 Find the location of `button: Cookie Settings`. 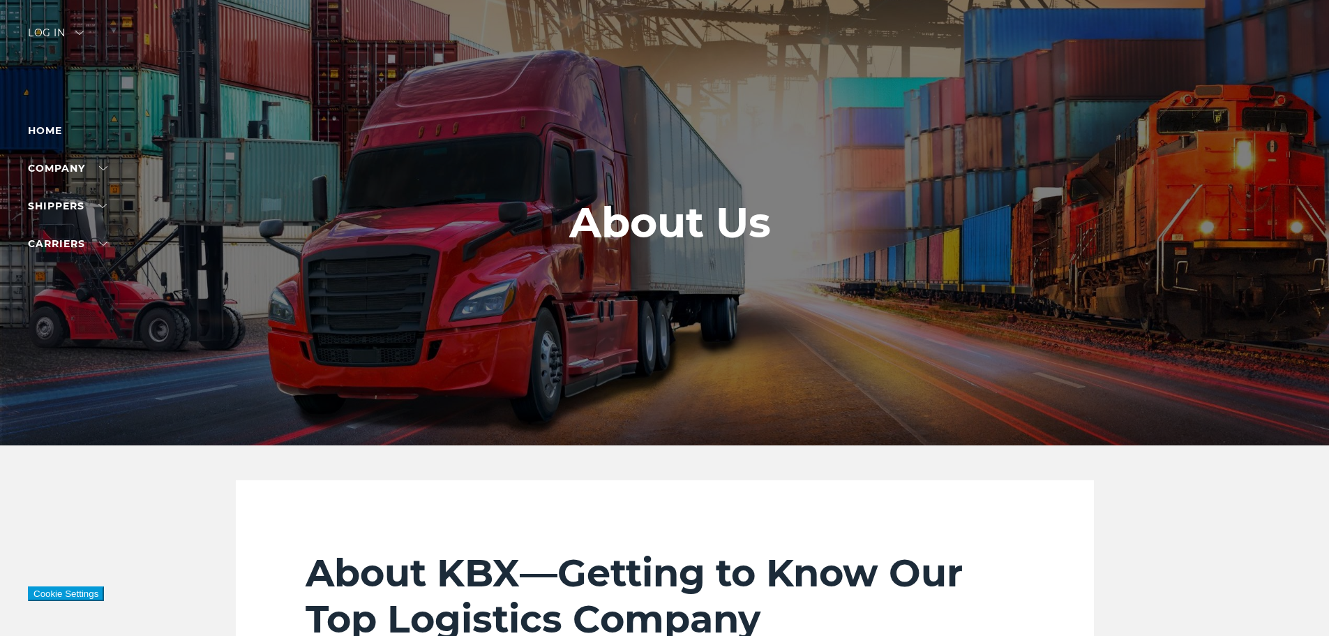

button: Cookie Settings is located at coordinates (66, 593).